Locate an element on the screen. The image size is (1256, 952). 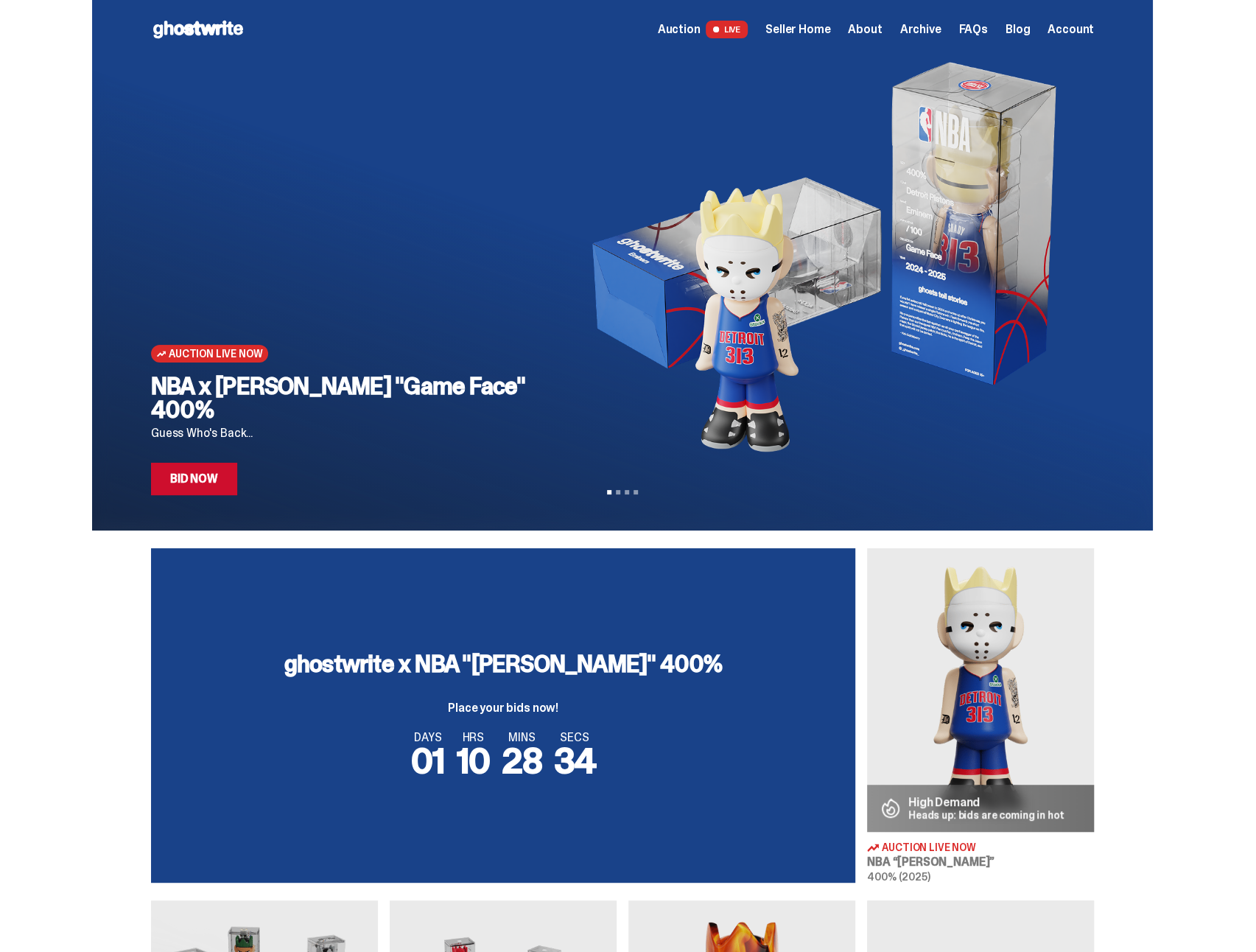
span: 28 is located at coordinates (522, 761).